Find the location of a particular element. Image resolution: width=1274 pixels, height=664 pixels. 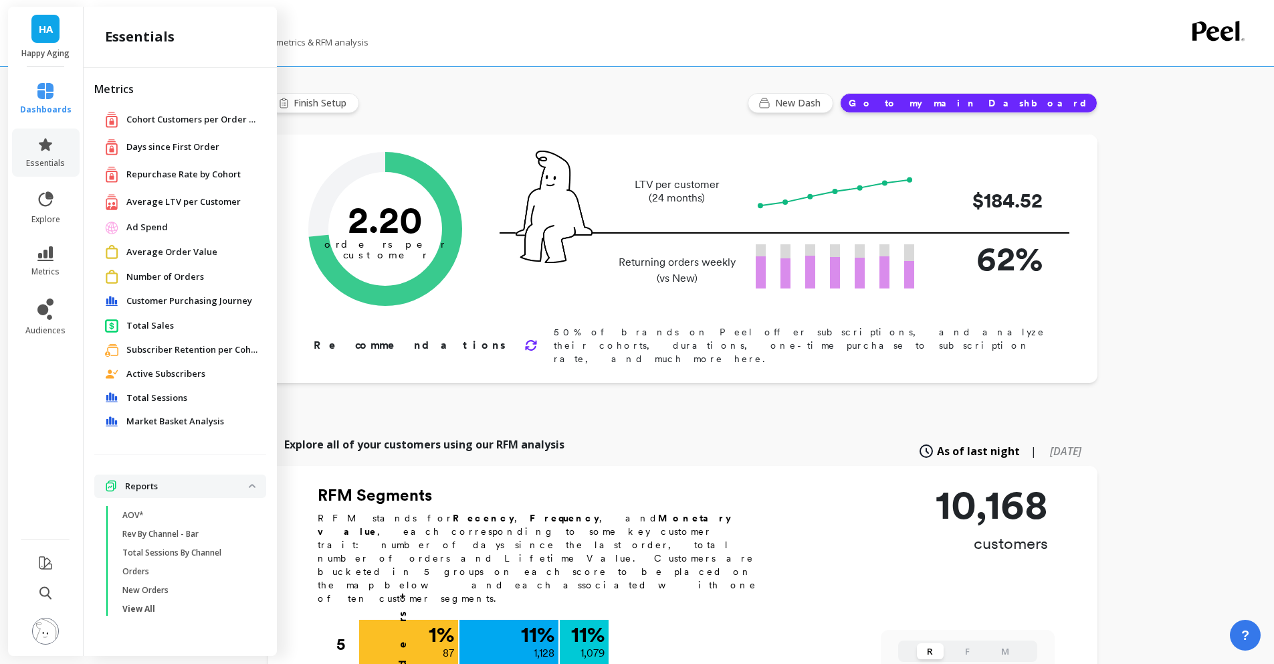

p: Reports is located at coordinates (187, 486).